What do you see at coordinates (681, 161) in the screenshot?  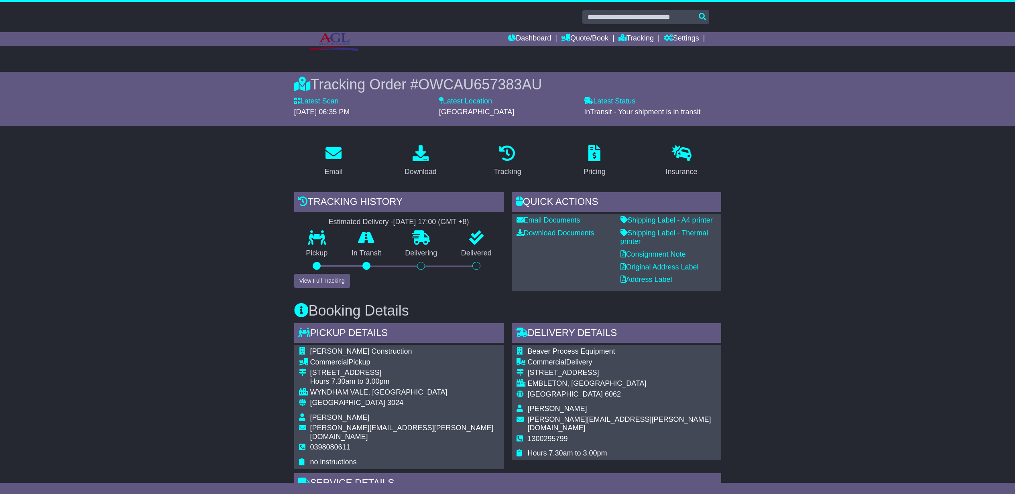 I see `a: Insurance` at bounding box center [681, 161].